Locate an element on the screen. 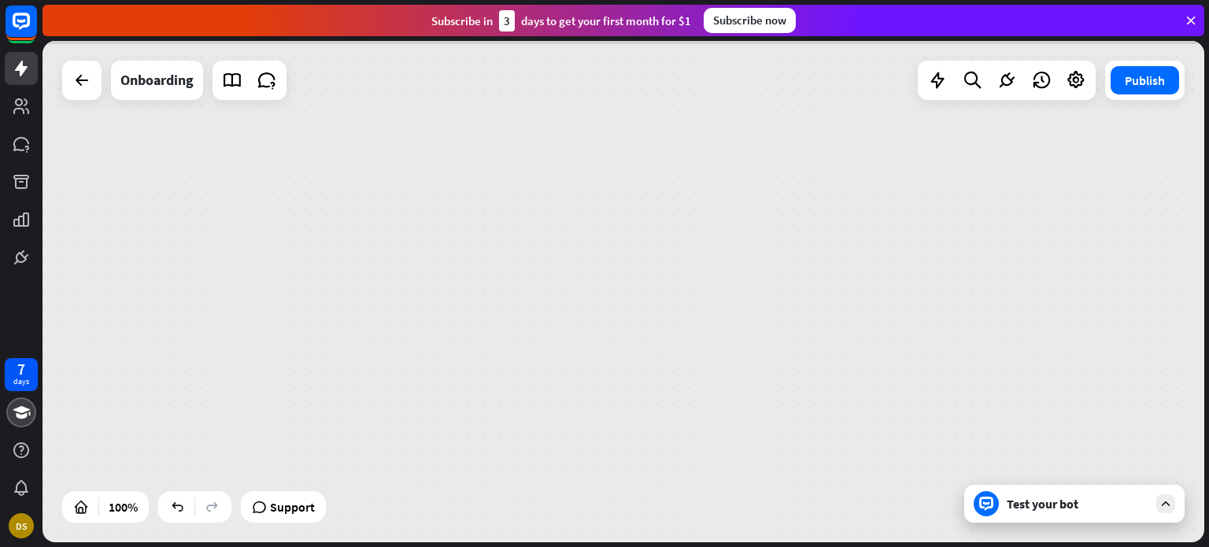 The image size is (1209, 547). div: days is located at coordinates (21, 382).